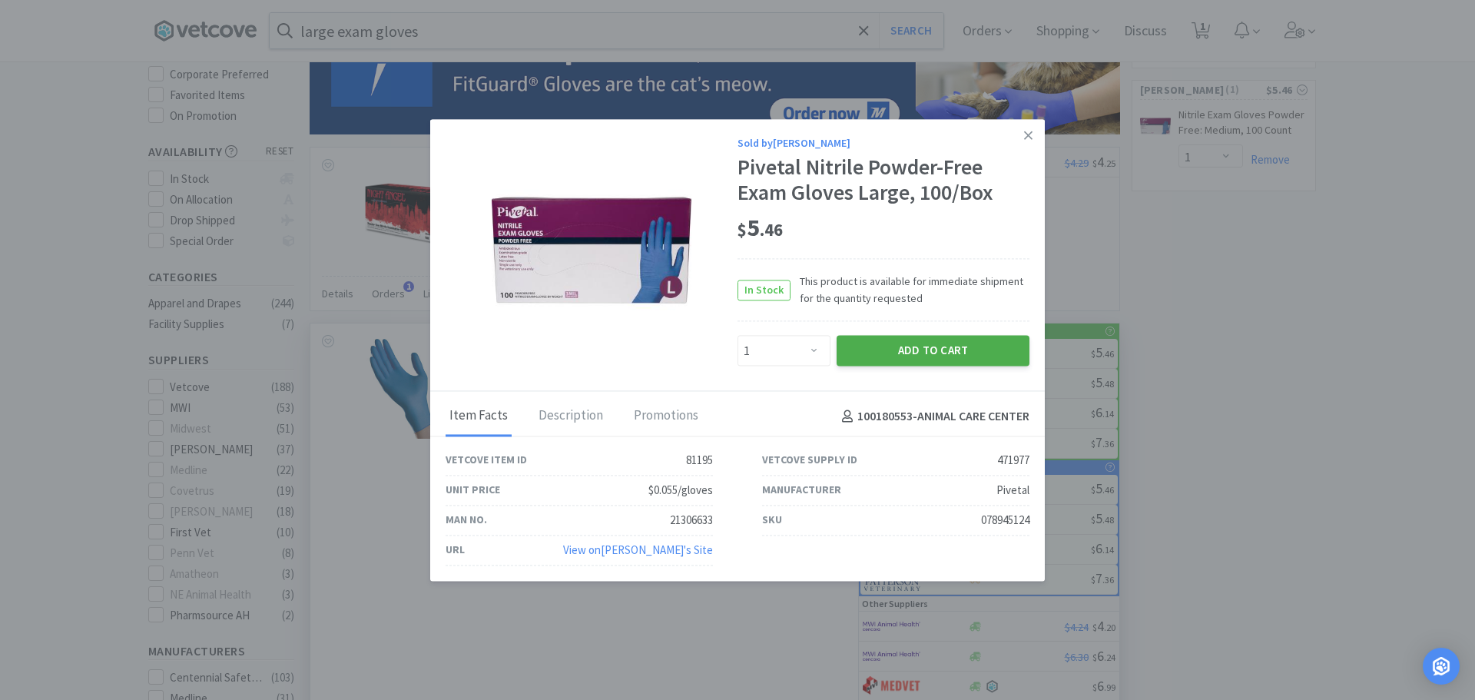  What do you see at coordinates (466, 520) in the screenshot?
I see `div: Man No.` at bounding box center [466, 520].